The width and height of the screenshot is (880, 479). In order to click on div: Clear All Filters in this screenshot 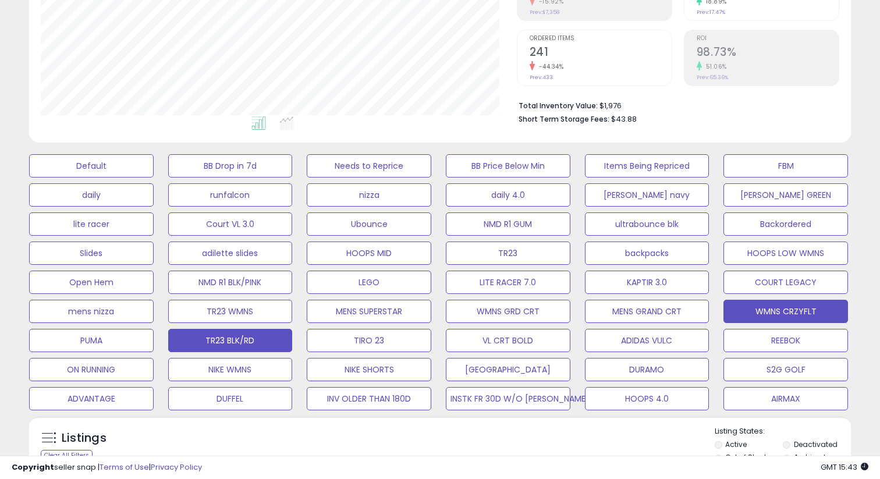, I will do `click(66, 455)`.